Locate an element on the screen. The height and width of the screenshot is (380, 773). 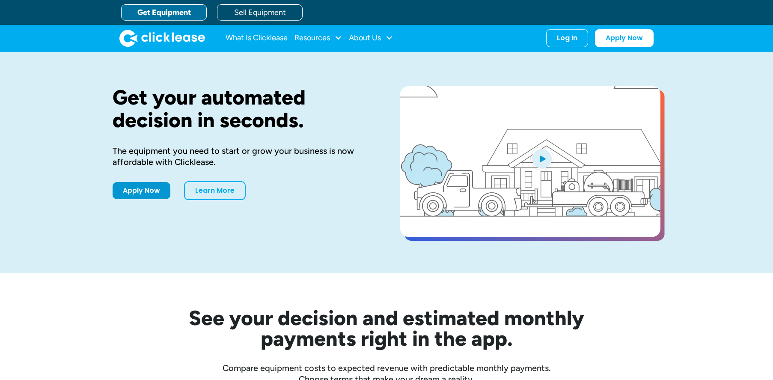
a: open lightbox is located at coordinates (530, 161).